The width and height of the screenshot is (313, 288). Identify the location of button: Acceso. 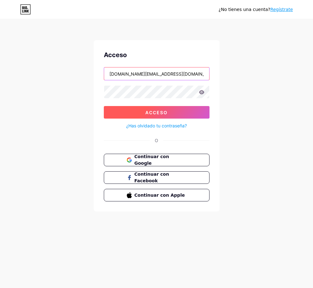
(156, 112).